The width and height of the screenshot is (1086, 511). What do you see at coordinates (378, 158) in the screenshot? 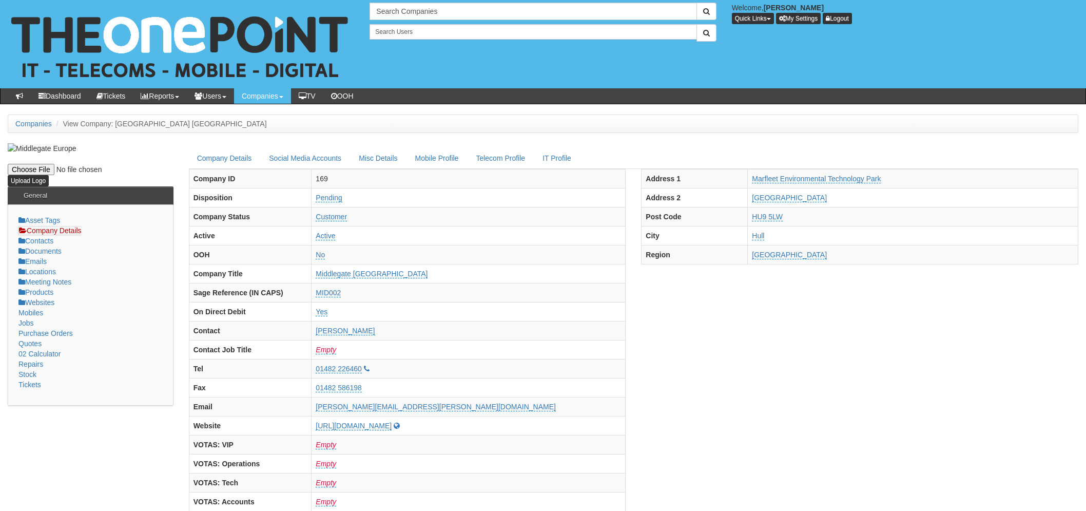
I see `a: Misc Details` at bounding box center [378, 158].